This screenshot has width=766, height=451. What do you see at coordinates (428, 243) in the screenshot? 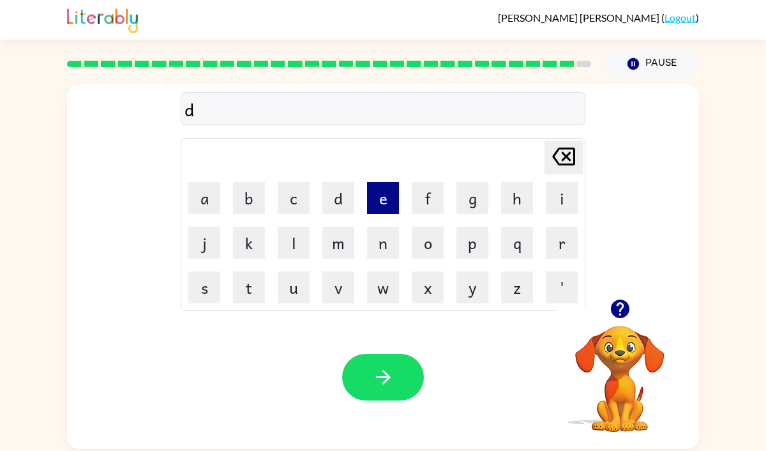
I see `button: o` at bounding box center [428, 243].